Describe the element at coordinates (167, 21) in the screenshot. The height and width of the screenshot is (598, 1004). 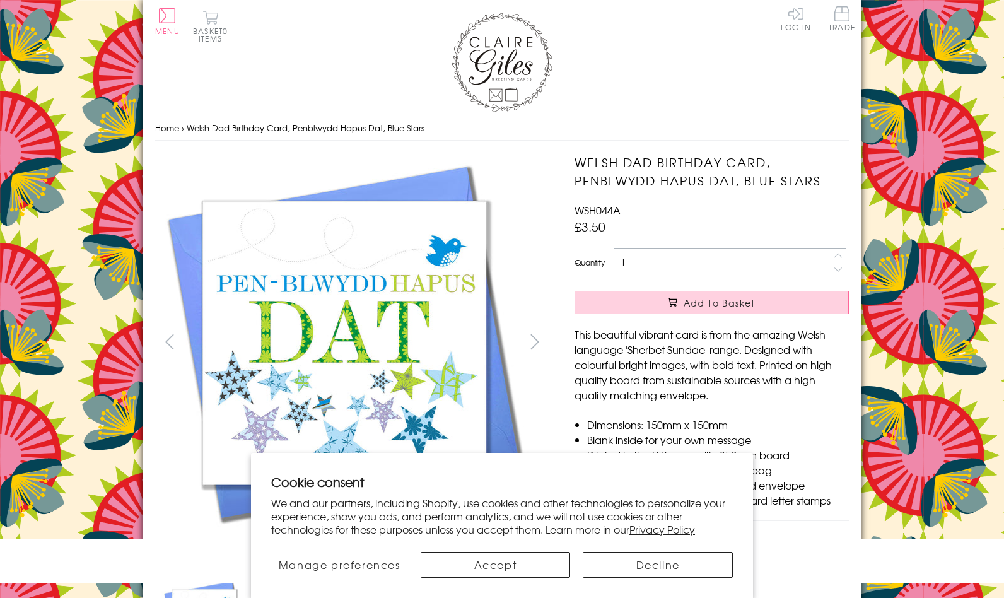
I see `button: Menu` at that location.